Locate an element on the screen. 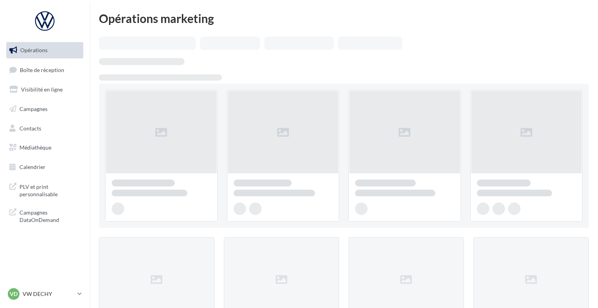  span: Médiathèque is located at coordinates (35, 147).